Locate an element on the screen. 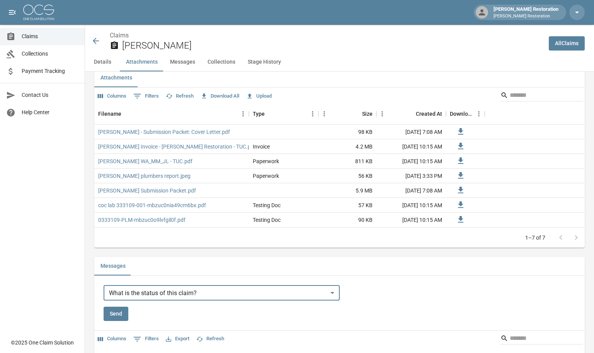  div: anchor tabs is located at coordinates (339, 62).